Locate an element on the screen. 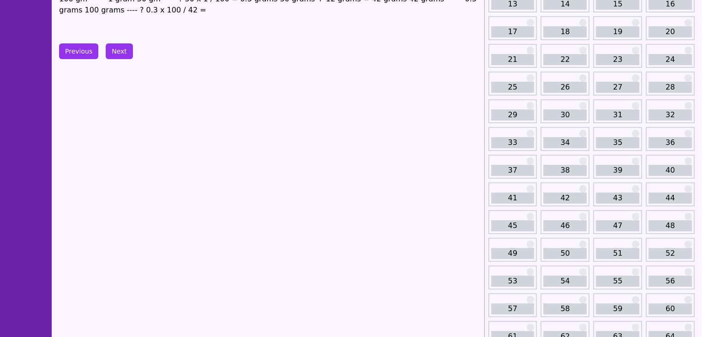 The image size is (702, 337). a: 35 is located at coordinates (617, 143).